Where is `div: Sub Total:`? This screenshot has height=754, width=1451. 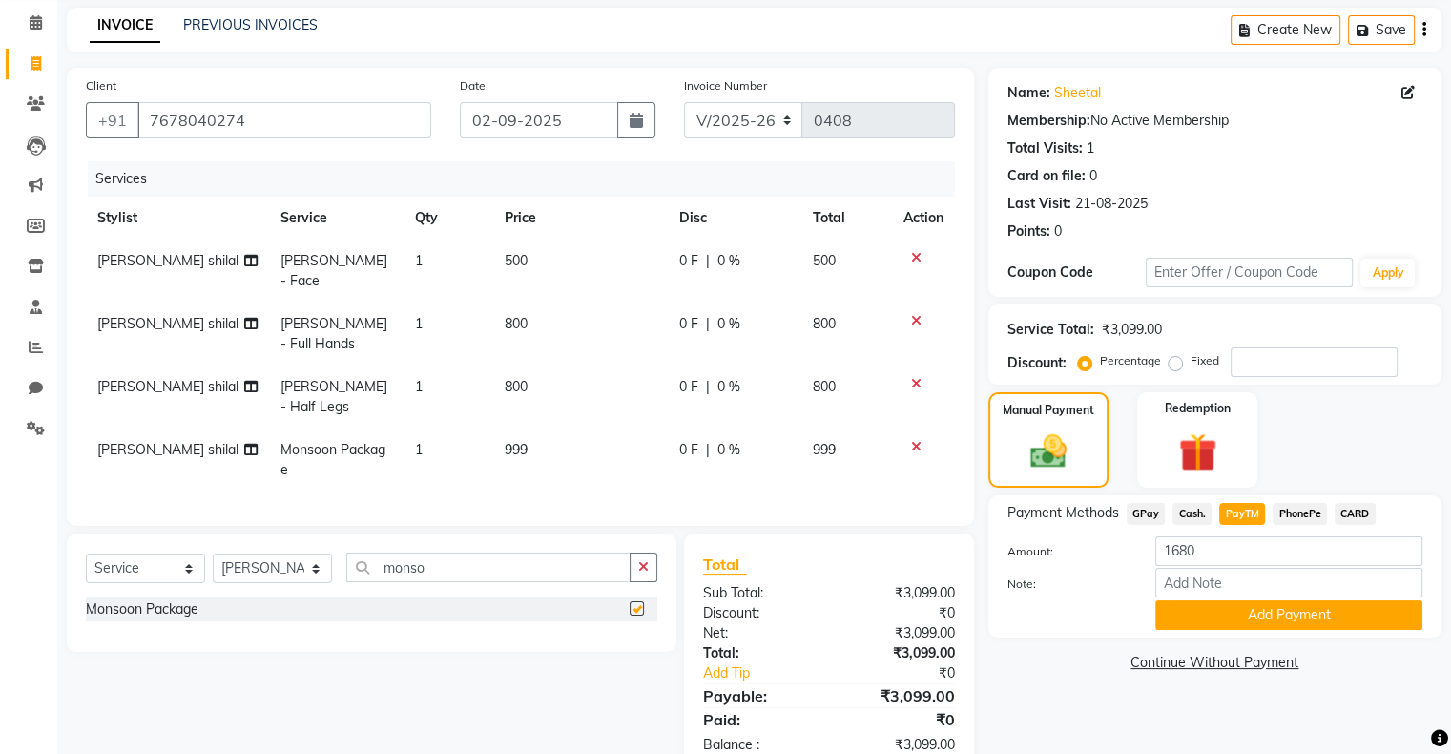
div: Sub Total: is located at coordinates (758, 592).